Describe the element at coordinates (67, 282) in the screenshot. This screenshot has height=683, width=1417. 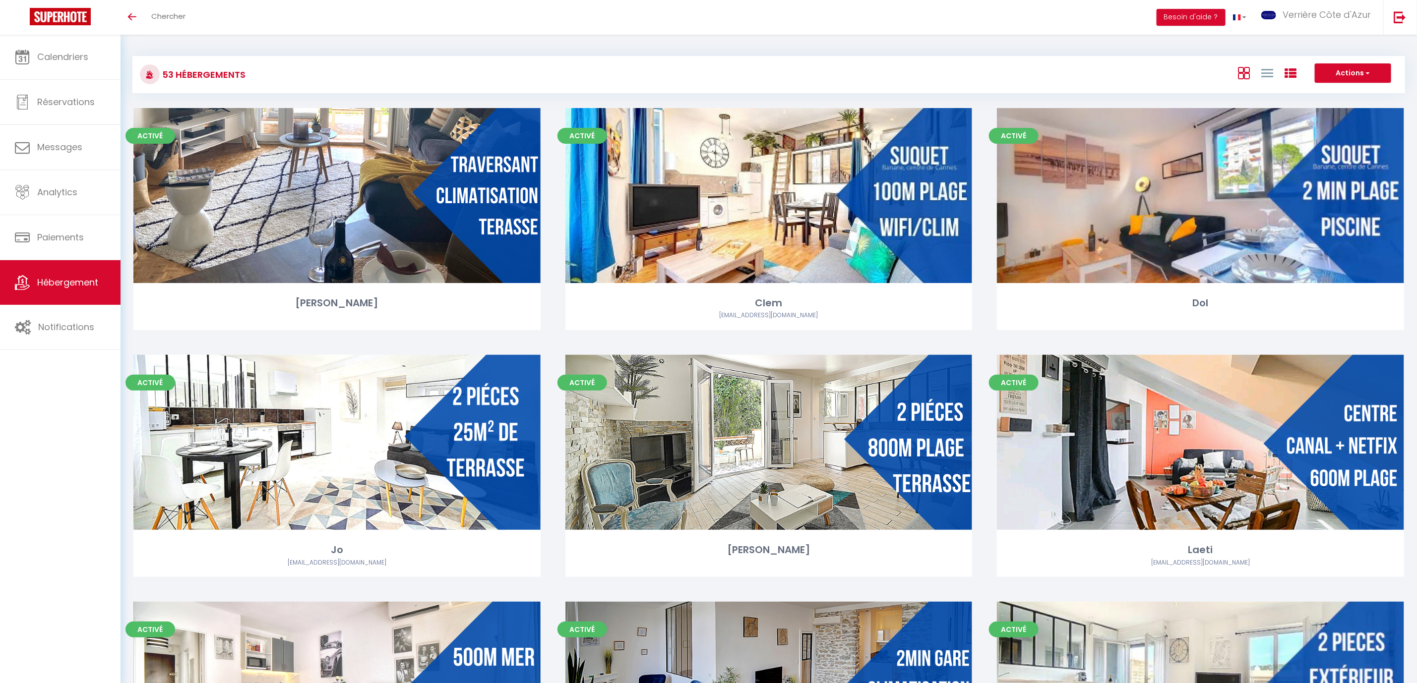
I see `span: Hébergement` at that location.